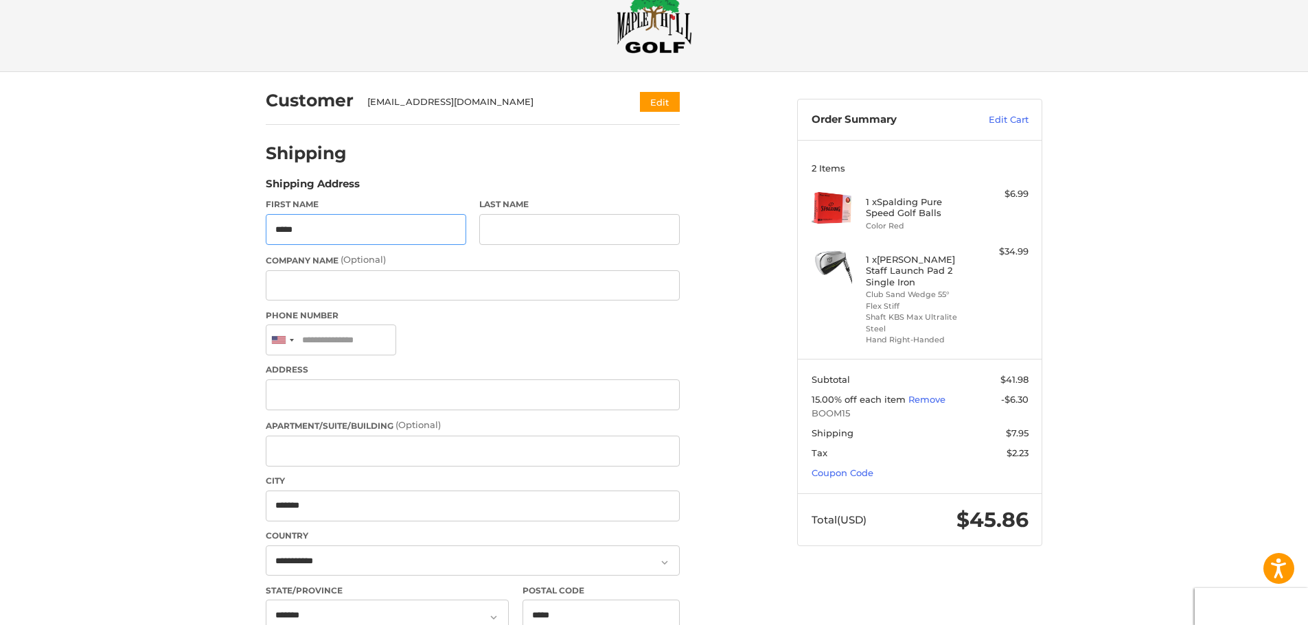  Describe the element at coordinates (310, 100) in the screenshot. I see `h2: Customer` at that location.